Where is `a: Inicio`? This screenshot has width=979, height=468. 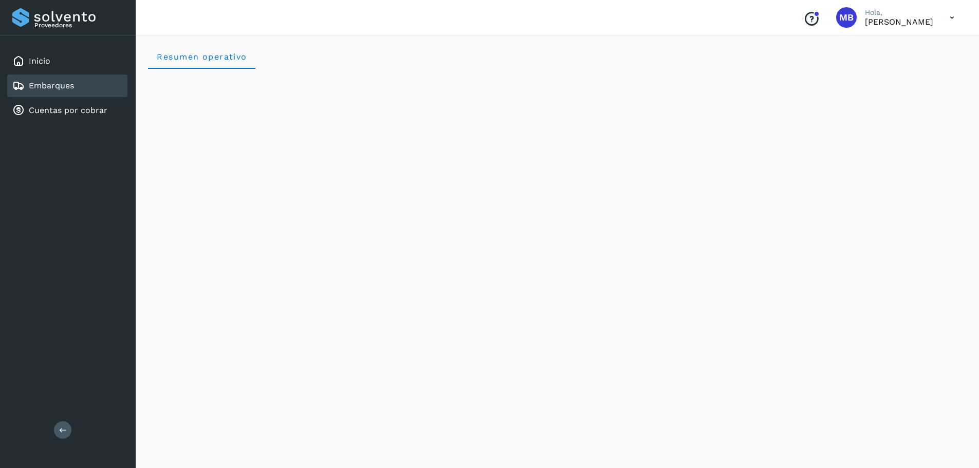
a: Inicio is located at coordinates (40, 61).